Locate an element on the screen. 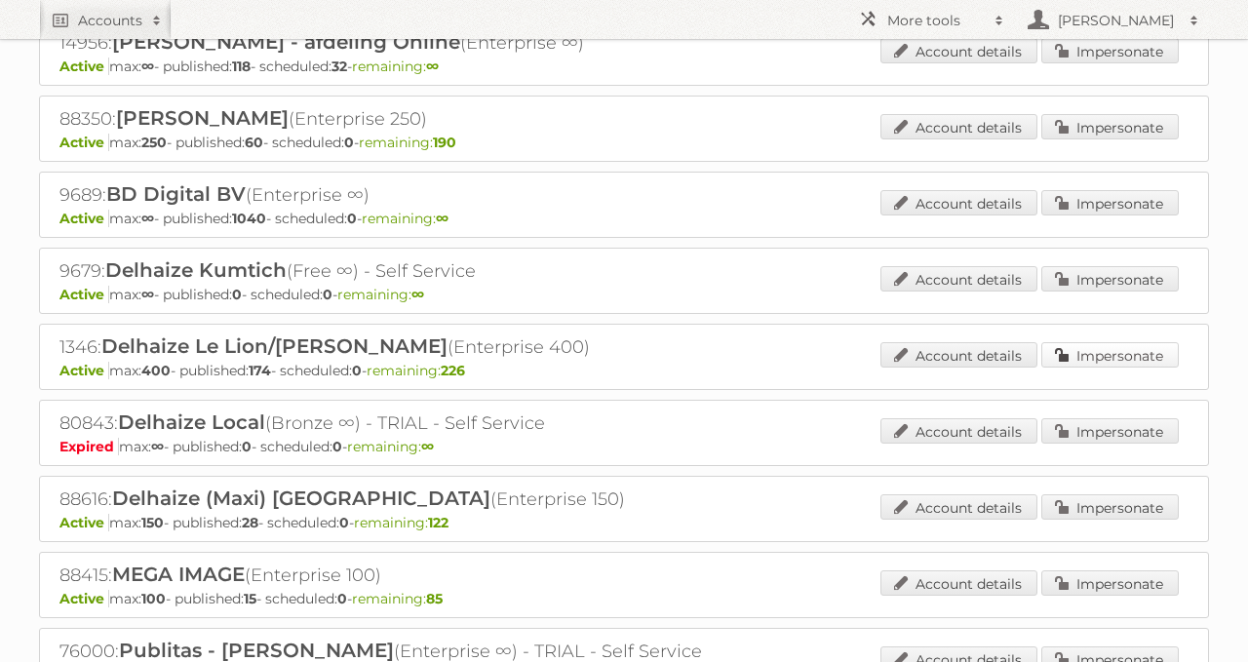 Image resolution: width=1248 pixels, height=662 pixels. h2: 88415: (Enterprise 100) is located at coordinates (401, 575).